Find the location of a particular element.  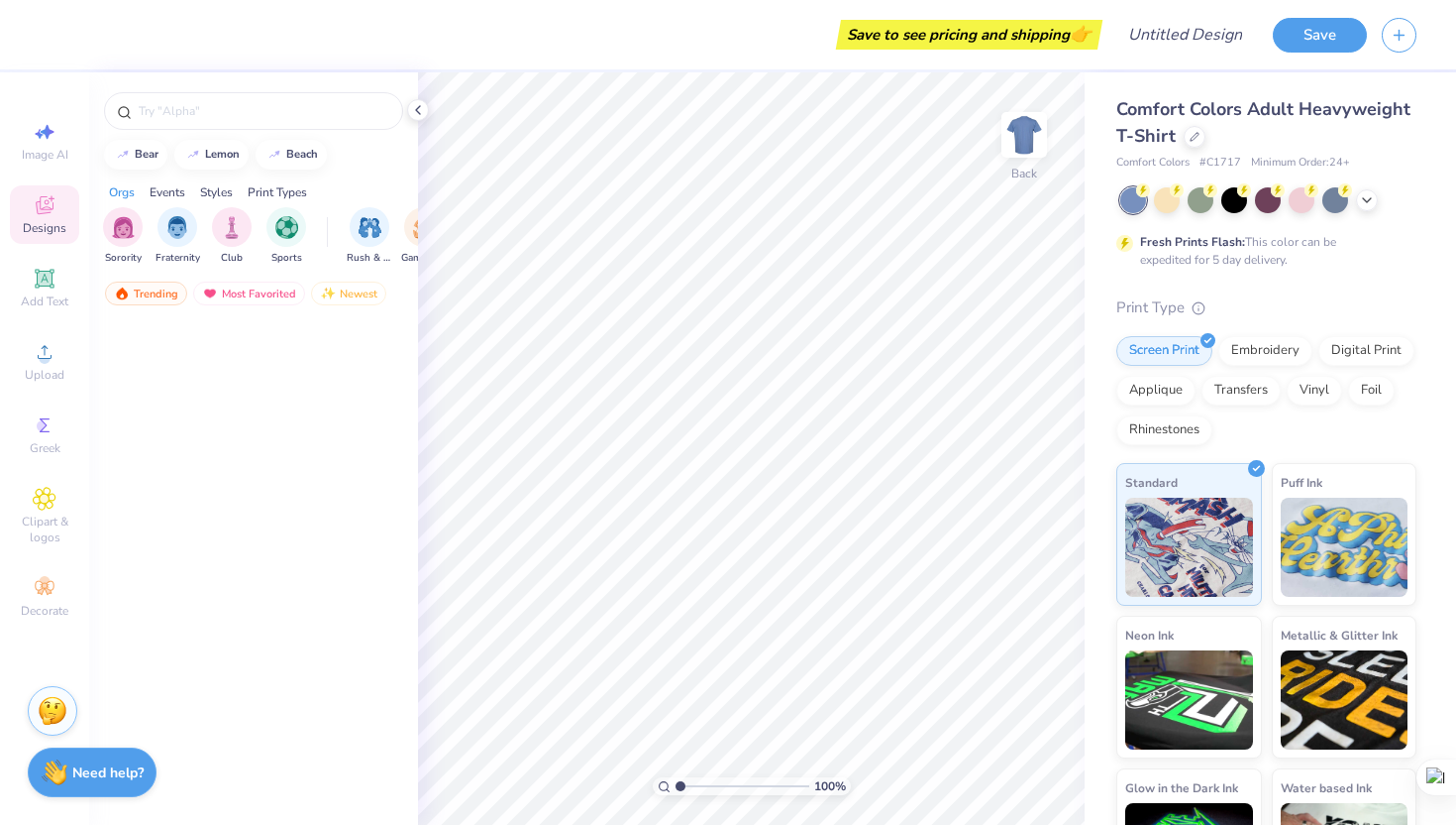

div: filter for Fraternity is located at coordinates (177, 236).